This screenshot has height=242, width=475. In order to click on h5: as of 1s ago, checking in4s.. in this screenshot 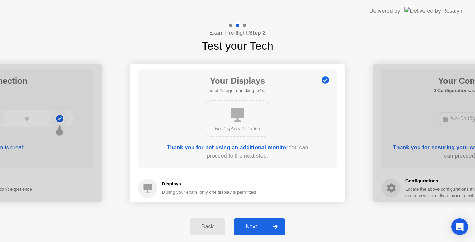, I will do `click(237, 91)`.